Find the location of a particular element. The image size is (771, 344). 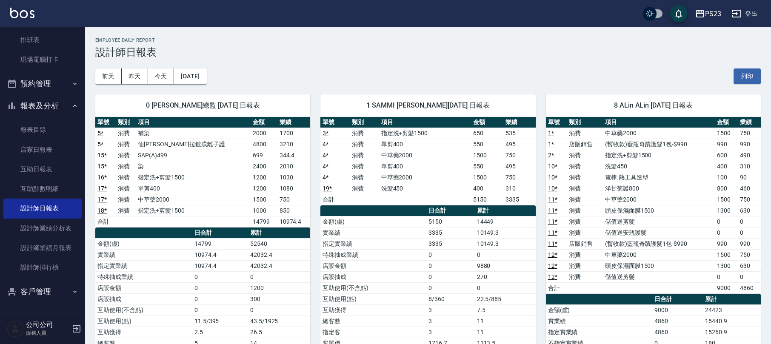

td: 2.5 is located at coordinates (220, 332).